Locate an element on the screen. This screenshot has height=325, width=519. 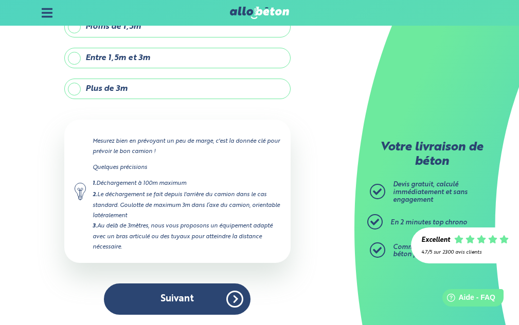
strong: 3. is located at coordinates (95, 226).